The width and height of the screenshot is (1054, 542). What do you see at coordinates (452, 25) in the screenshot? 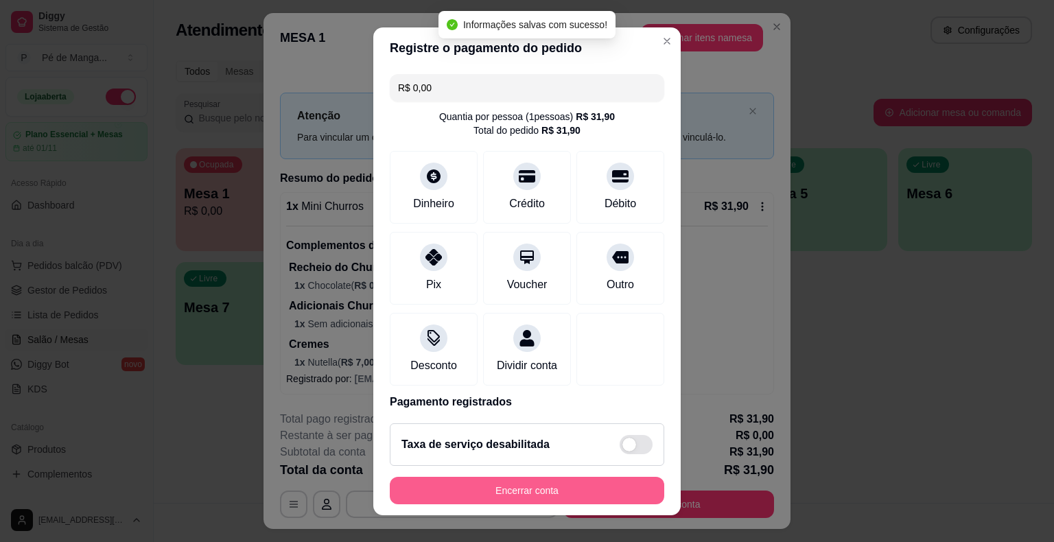
I see `span: check-circle` at bounding box center [452, 25].